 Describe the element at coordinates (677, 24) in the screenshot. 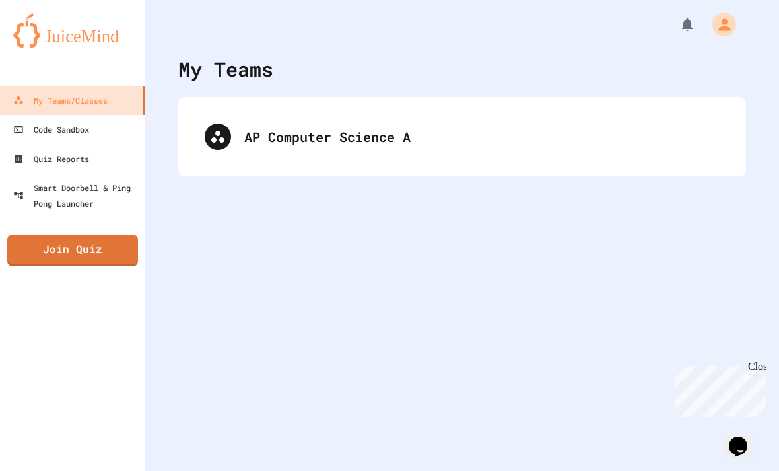

I see `div: My Notifications` at that location.